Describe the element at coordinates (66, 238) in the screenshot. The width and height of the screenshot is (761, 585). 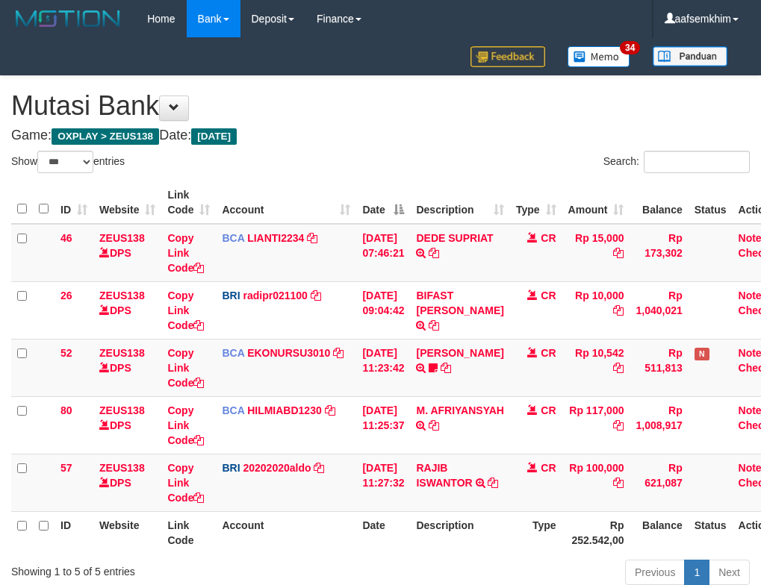
I see `span: 46` at that location.